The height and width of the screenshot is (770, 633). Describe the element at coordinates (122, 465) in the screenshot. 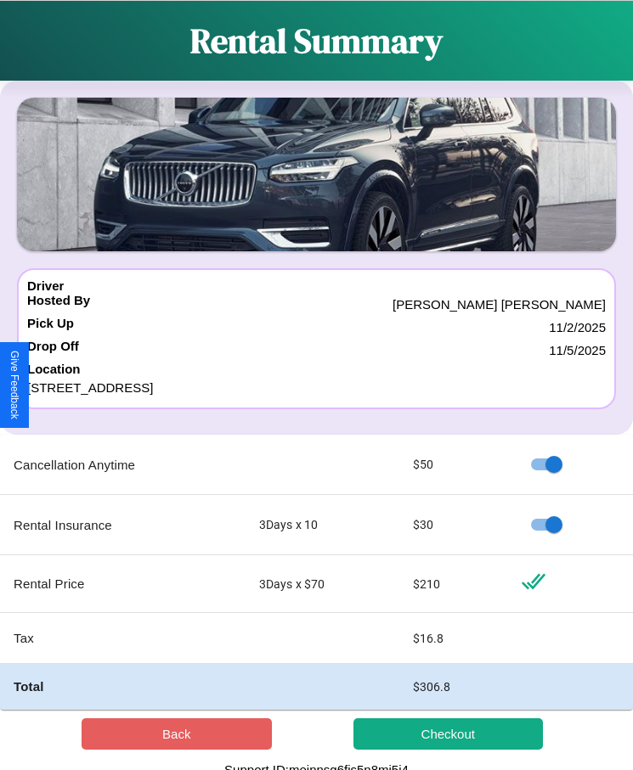

I see `p: Cancellation Anytime` at that location.